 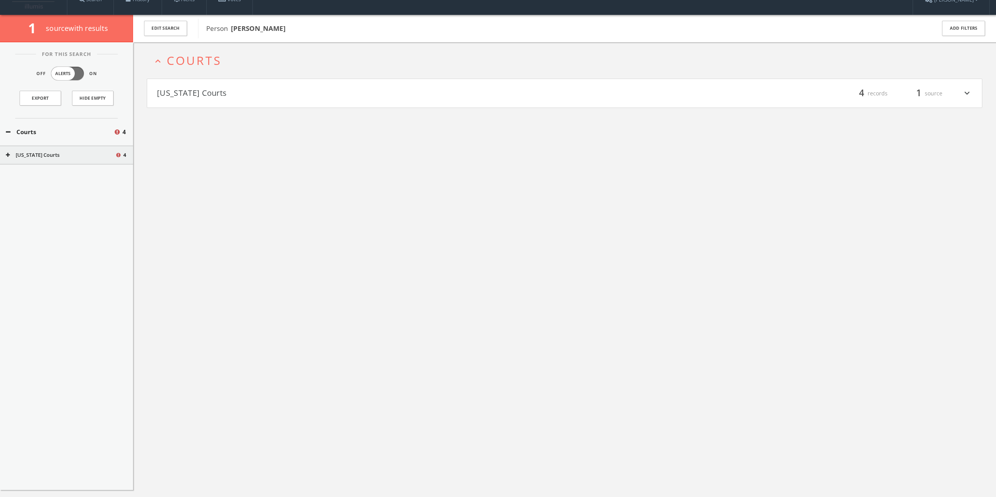 What do you see at coordinates (864, 93) in the screenshot?
I see `div: records` at bounding box center [864, 93].